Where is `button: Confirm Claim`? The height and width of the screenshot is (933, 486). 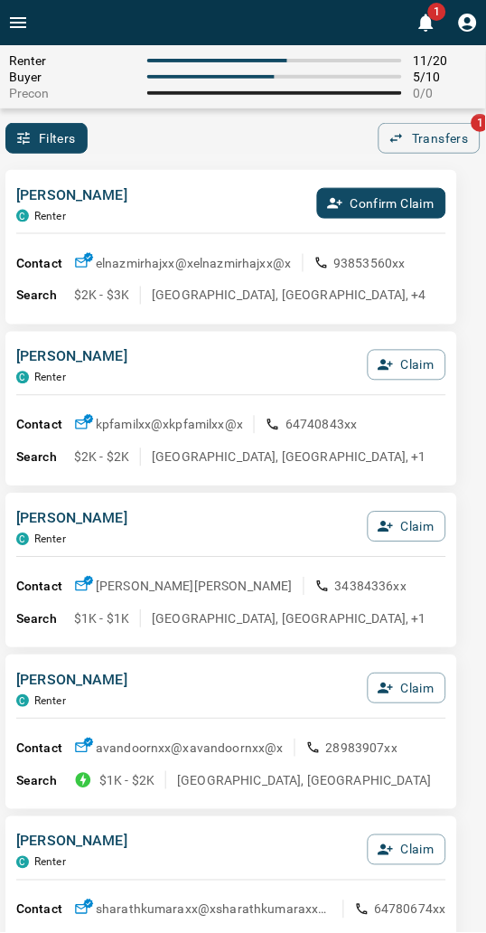
button: Confirm Claim is located at coordinates (382, 203).